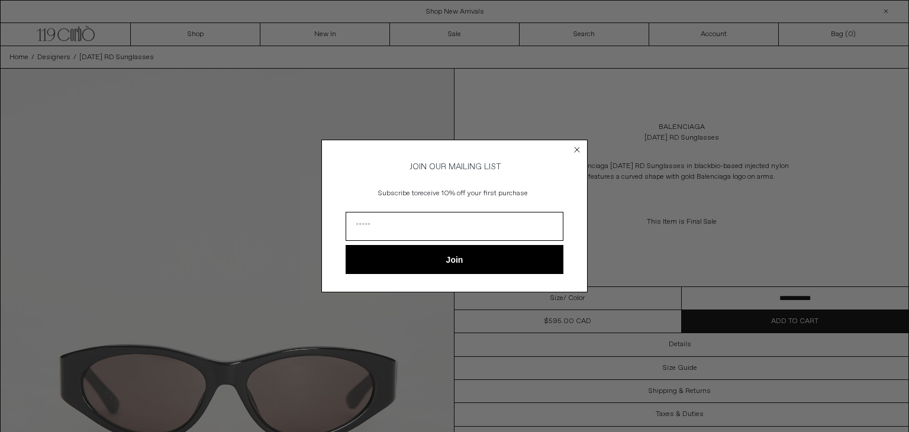 The image size is (909, 432). What do you see at coordinates (473, 194) in the screenshot?
I see `span: receive 10% off your first purchase` at bounding box center [473, 194].